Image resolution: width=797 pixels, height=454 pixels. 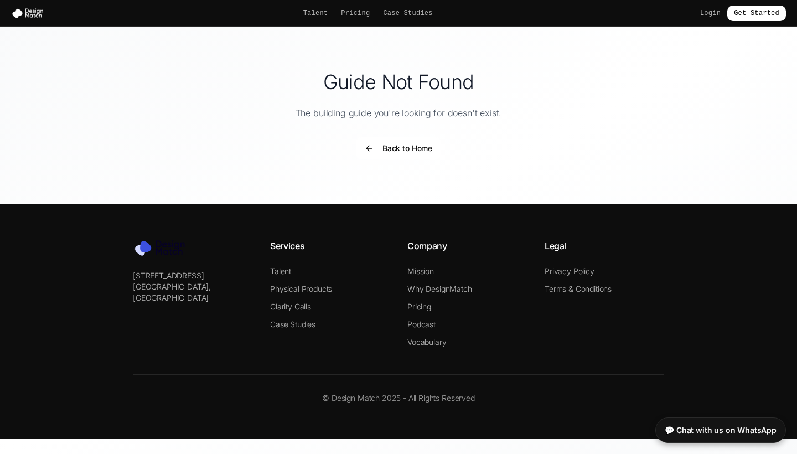 What do you see at coordinates (421, 271) in the screenshot?
I see `a: Mission` at bounding box center [421, 271].